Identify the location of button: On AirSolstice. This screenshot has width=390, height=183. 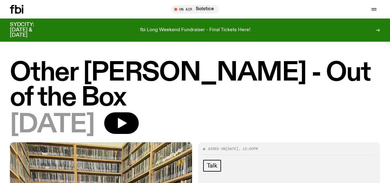
(195, 9).